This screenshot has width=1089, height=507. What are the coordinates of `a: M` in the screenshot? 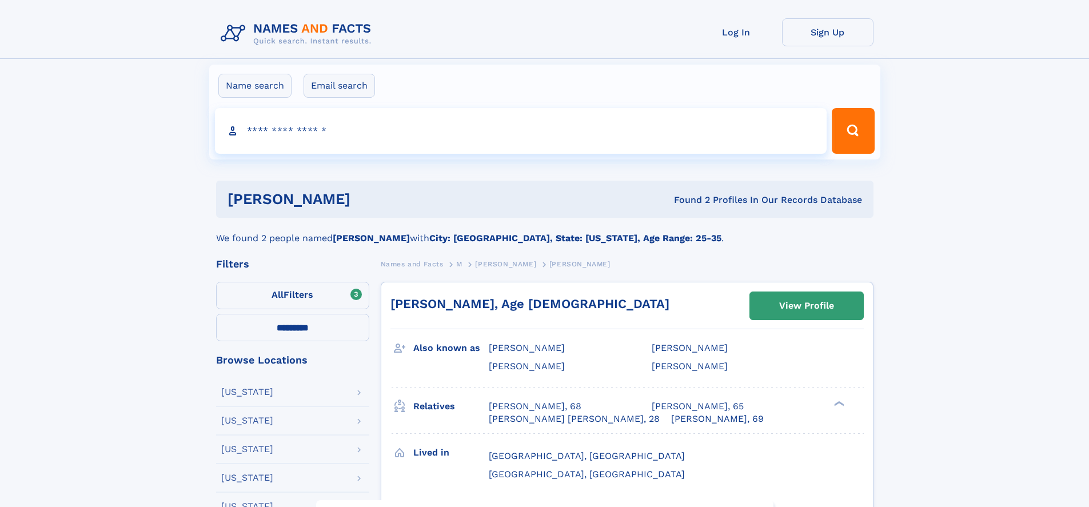 It's located at (459, 263).